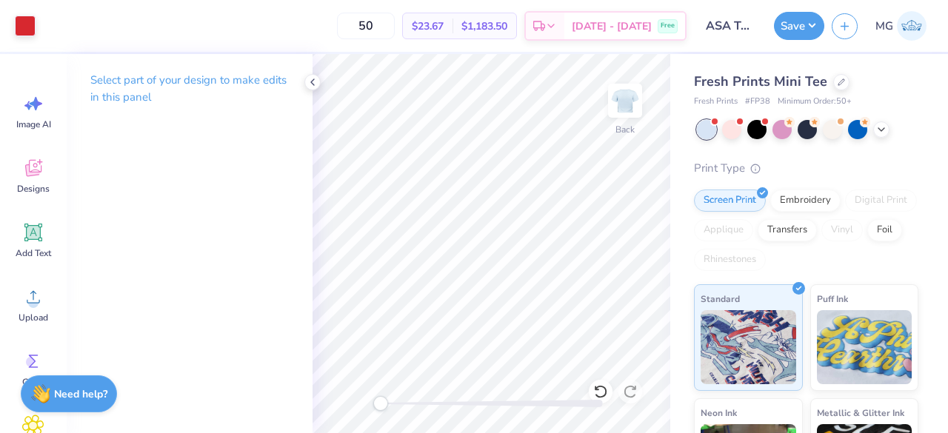  I want to click on p: Select part of your design to make edits in this panel, so click(190, 89).